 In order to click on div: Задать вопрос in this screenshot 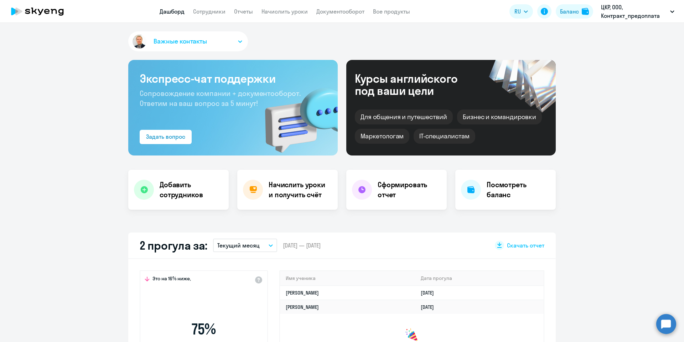, I will do `click(166, 136)`.